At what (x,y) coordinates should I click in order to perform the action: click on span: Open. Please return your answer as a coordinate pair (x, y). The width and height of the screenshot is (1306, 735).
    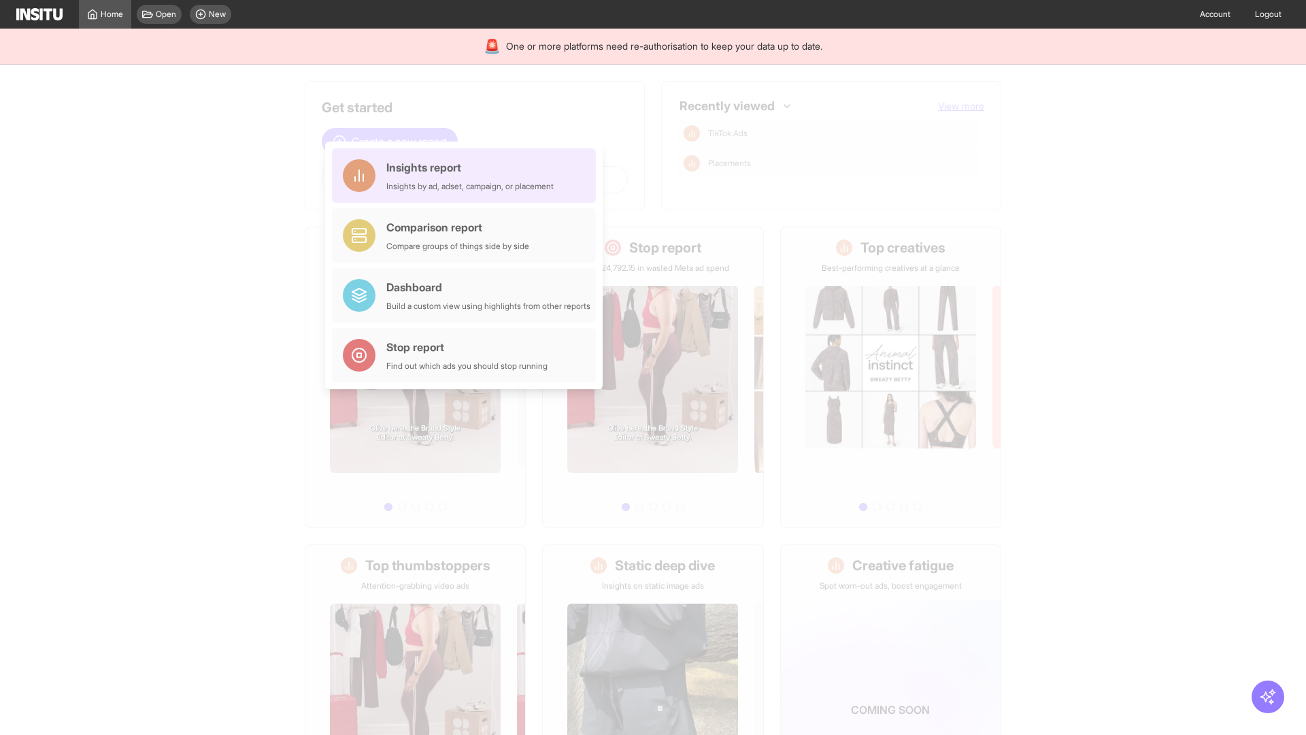
    Looking at the image, I should click on (166, 14).